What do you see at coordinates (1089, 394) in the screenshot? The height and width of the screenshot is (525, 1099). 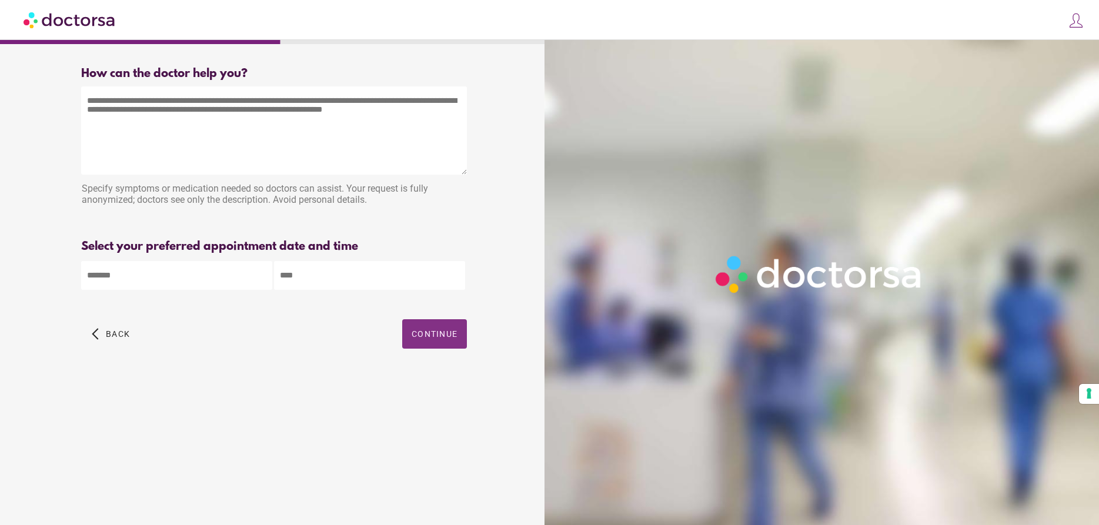 I see `button: Your consent preferences for tracking technologies` at bounding box center [1089, 394].